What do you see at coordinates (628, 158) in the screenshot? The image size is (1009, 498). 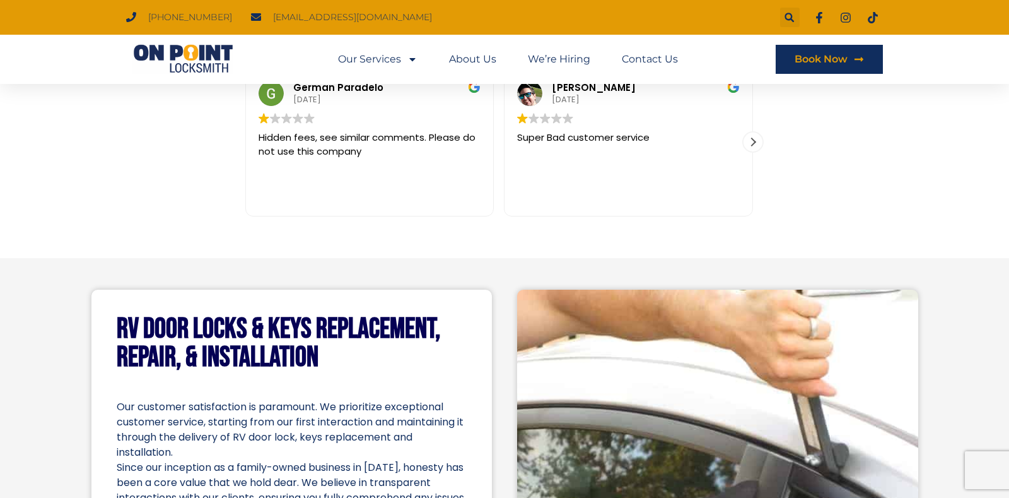 I see `div: Super Bad customer service` at bounding box center [628, 158].